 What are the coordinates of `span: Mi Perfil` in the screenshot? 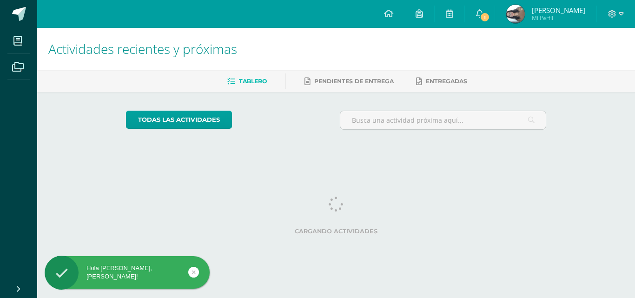 It's located at (559, 18).